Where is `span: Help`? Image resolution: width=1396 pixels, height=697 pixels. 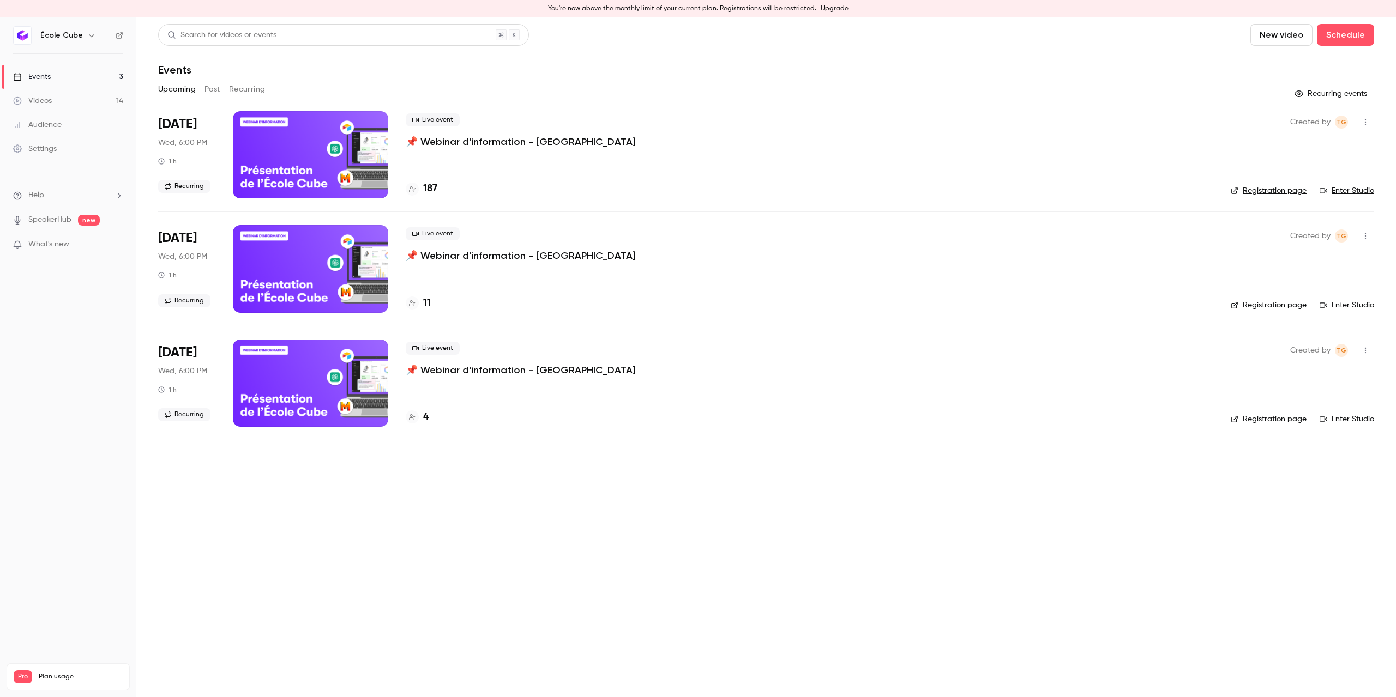
span: Help is located at coordinates (36, 195).